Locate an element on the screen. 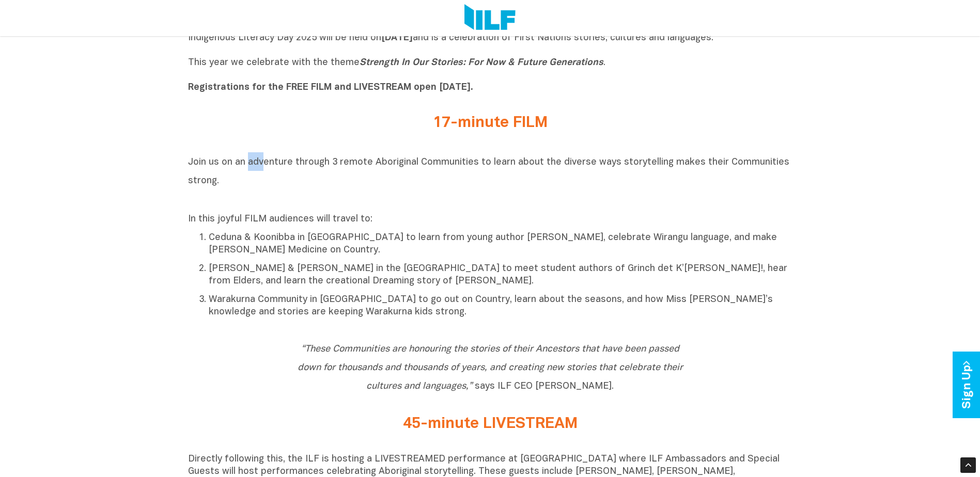  div: Scroll Back to Top is located at coordinates (968, 466).